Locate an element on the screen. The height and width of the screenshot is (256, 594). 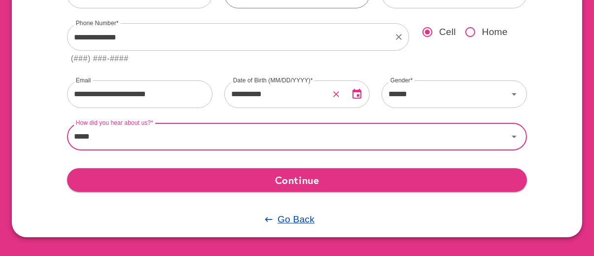
span: Cell is located at coordinates (447, 32).